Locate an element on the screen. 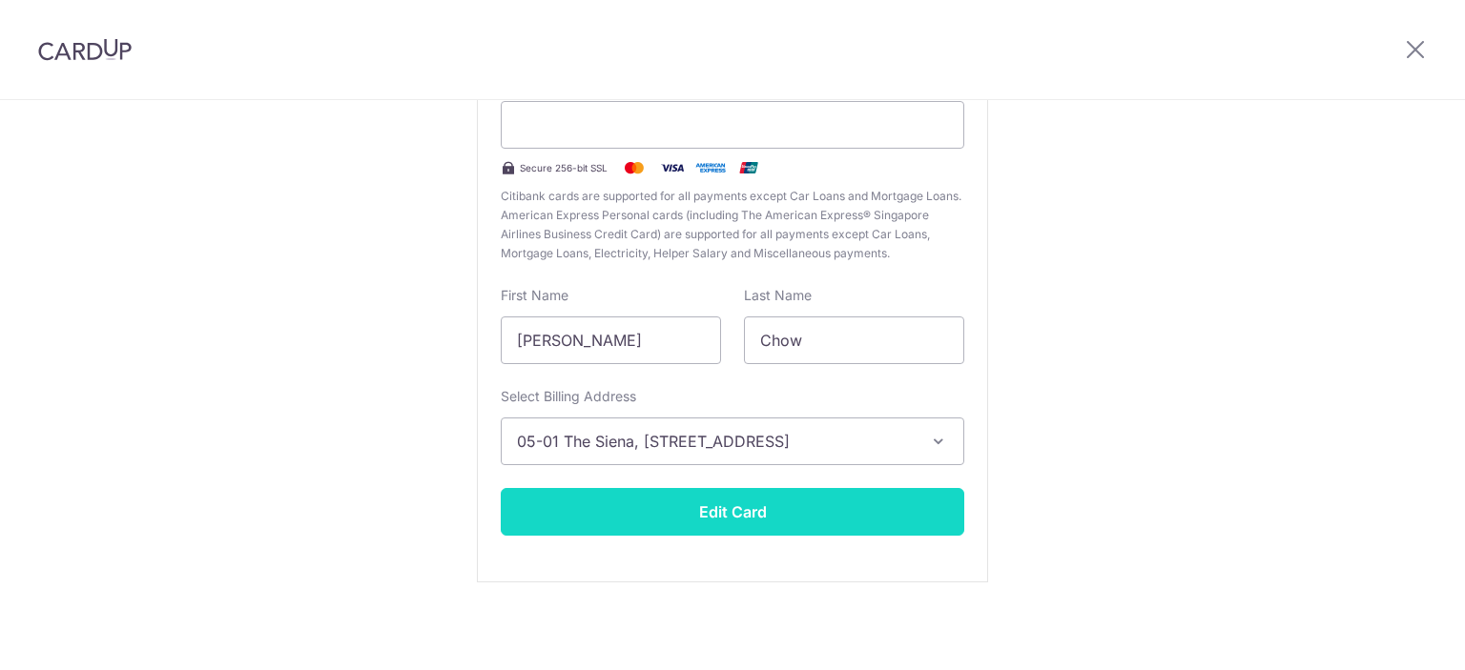  button: Edit Card is located at coordinates (732, 512).